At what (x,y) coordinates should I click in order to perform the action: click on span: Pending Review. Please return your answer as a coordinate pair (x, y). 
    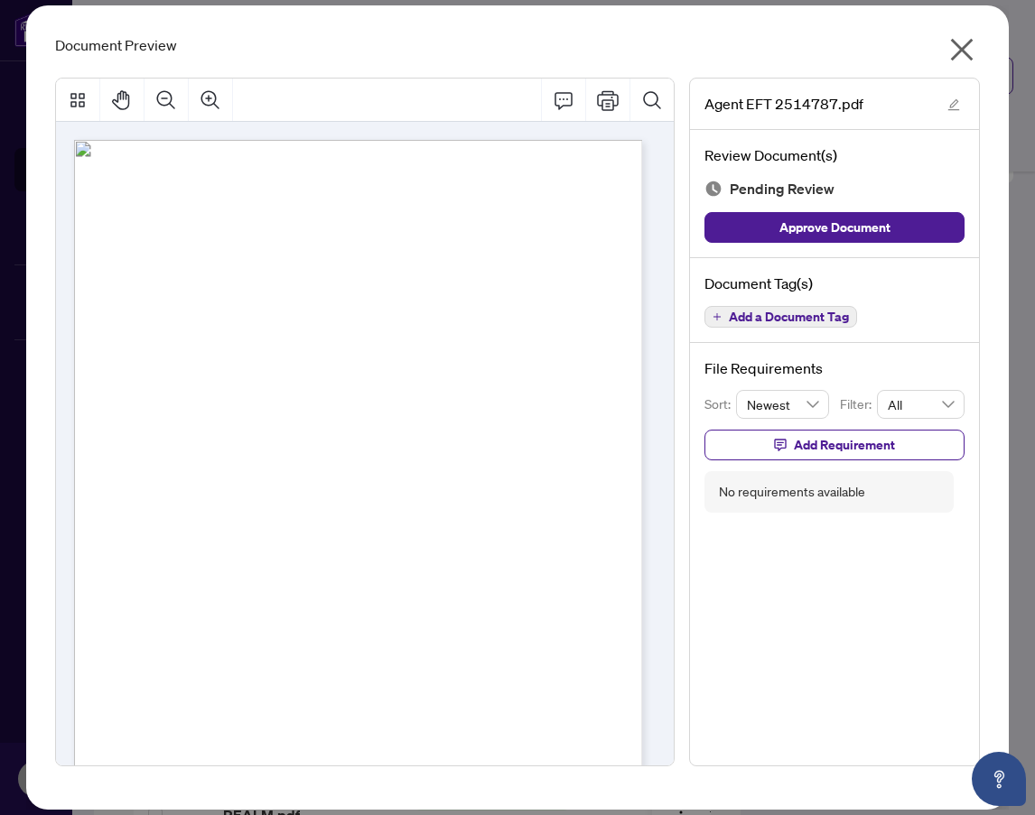
    Looking at the image, I should click on (782, 189).